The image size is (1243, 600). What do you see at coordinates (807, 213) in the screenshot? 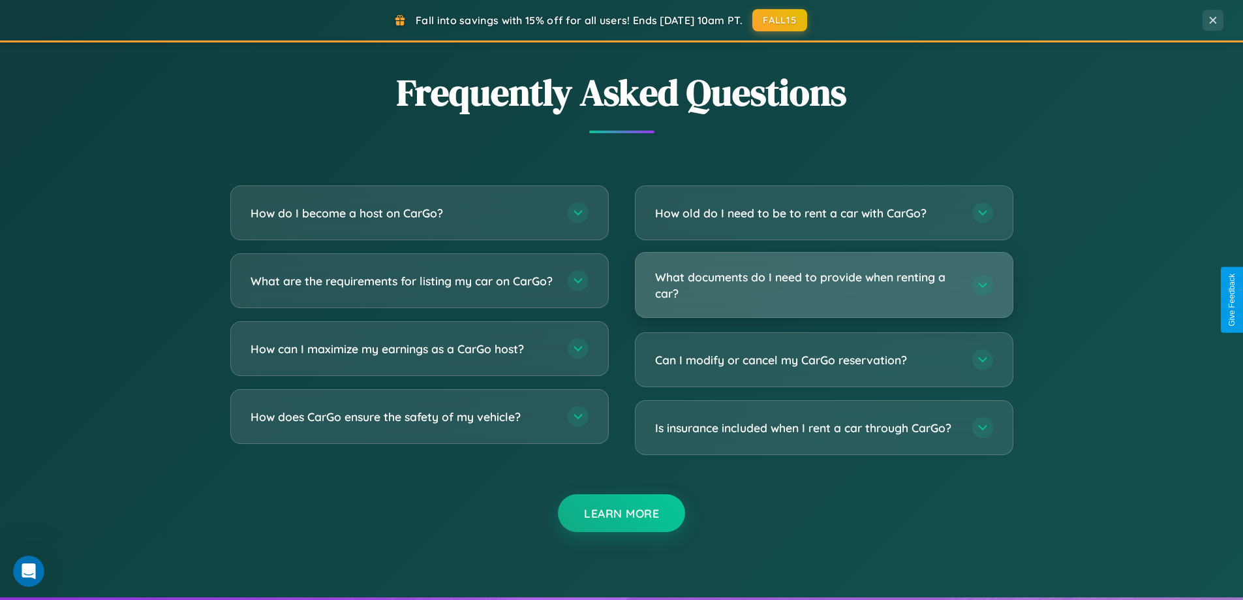
I see `h3: How old do I need to be to rent a car with CarGo?` at bounding box center [807, 213].